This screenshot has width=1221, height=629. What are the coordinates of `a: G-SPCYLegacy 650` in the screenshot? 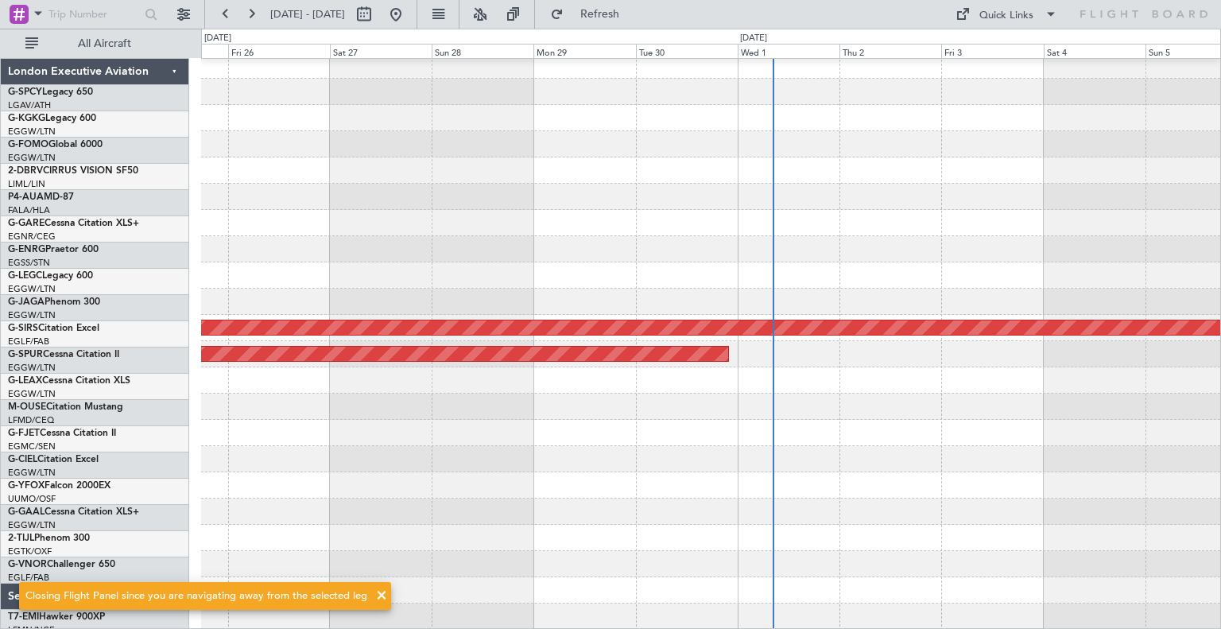 It's located at (50, 92).